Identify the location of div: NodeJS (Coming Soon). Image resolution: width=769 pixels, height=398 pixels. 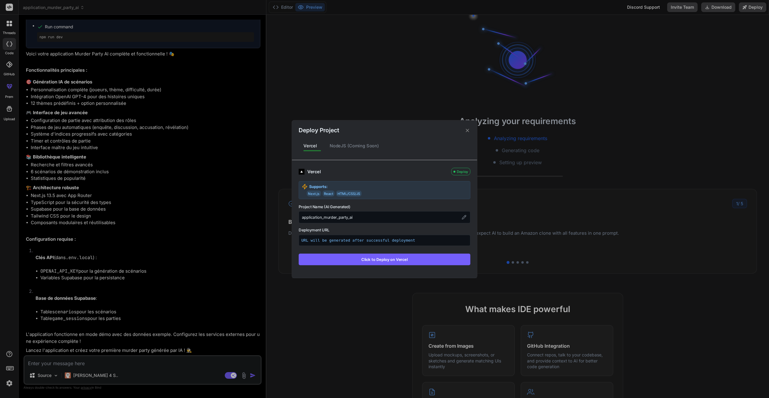
(354, 146).